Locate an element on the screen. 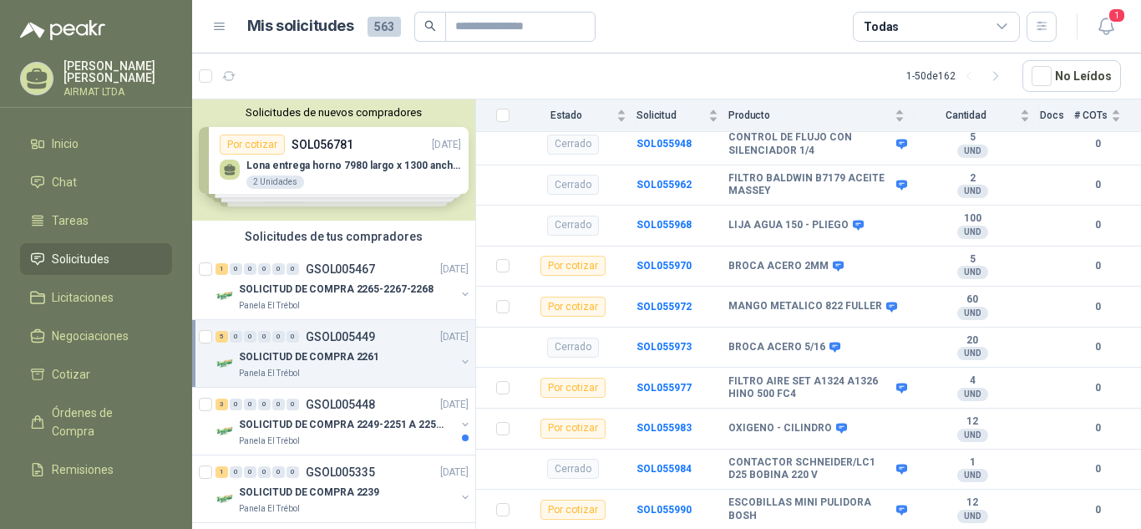 The height and width of the screenshot is (529, 1141). span: # COTs is located at coordinates (1091, 115).